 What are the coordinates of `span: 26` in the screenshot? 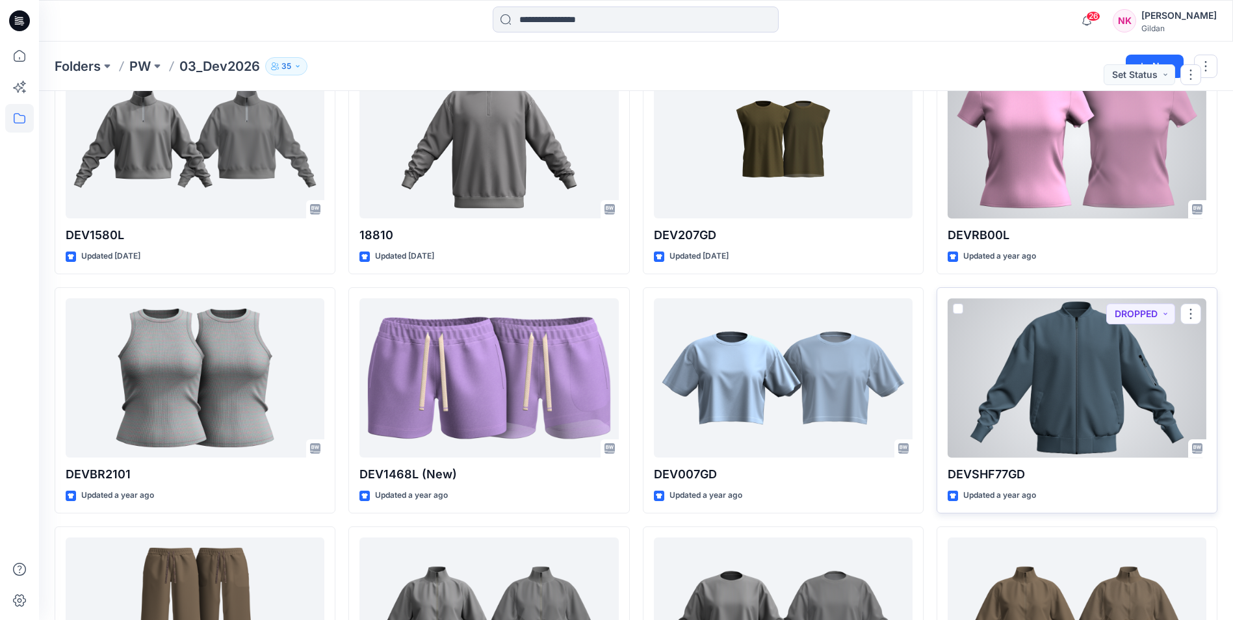 It's located at (1093, 16).